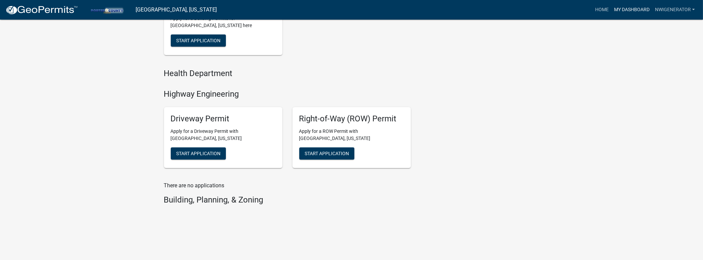  What do you see at coordinates (287, 73) in the screenshot?
I see `h4: Health Department` at bounding box center [287, 73].